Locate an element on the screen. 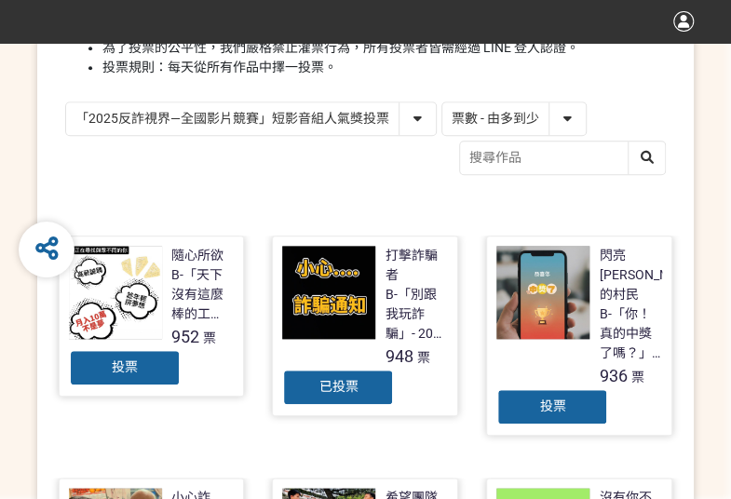  li: 投票規則：每天從所有作品中擇一投票。 is located at coordinates (383, 67).